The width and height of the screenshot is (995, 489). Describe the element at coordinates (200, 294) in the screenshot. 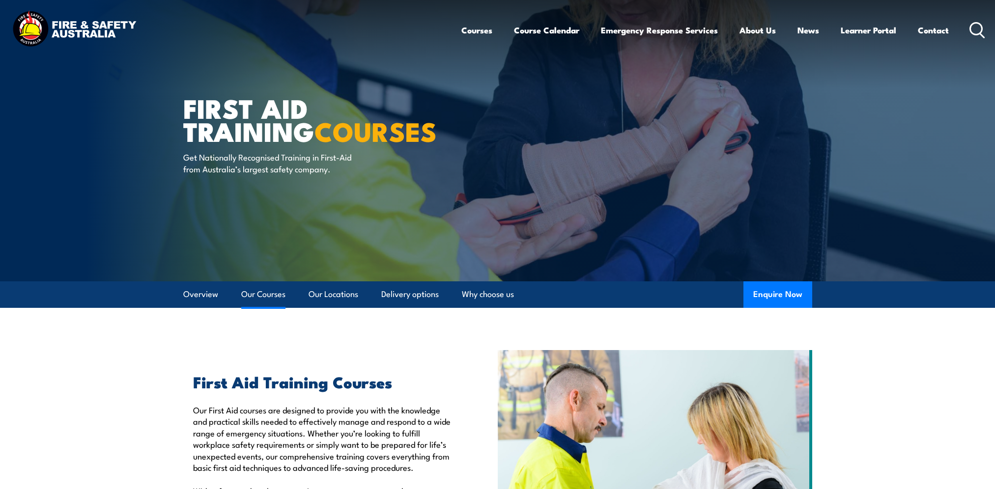

I see `a: Overview` at that location.